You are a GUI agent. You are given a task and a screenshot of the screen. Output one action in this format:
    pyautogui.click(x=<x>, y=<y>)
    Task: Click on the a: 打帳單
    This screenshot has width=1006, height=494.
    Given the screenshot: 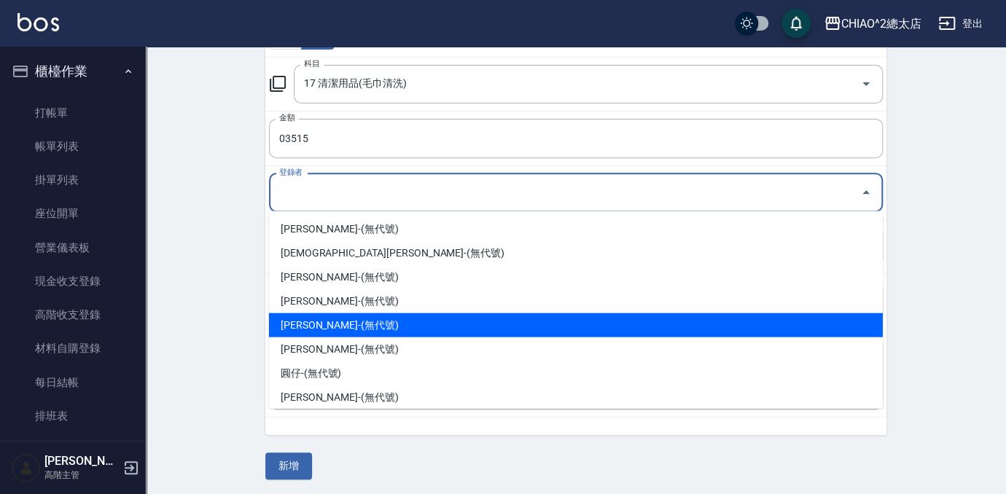 What is the action you would take?
    pyautogui.click(x=73, y=113)
    